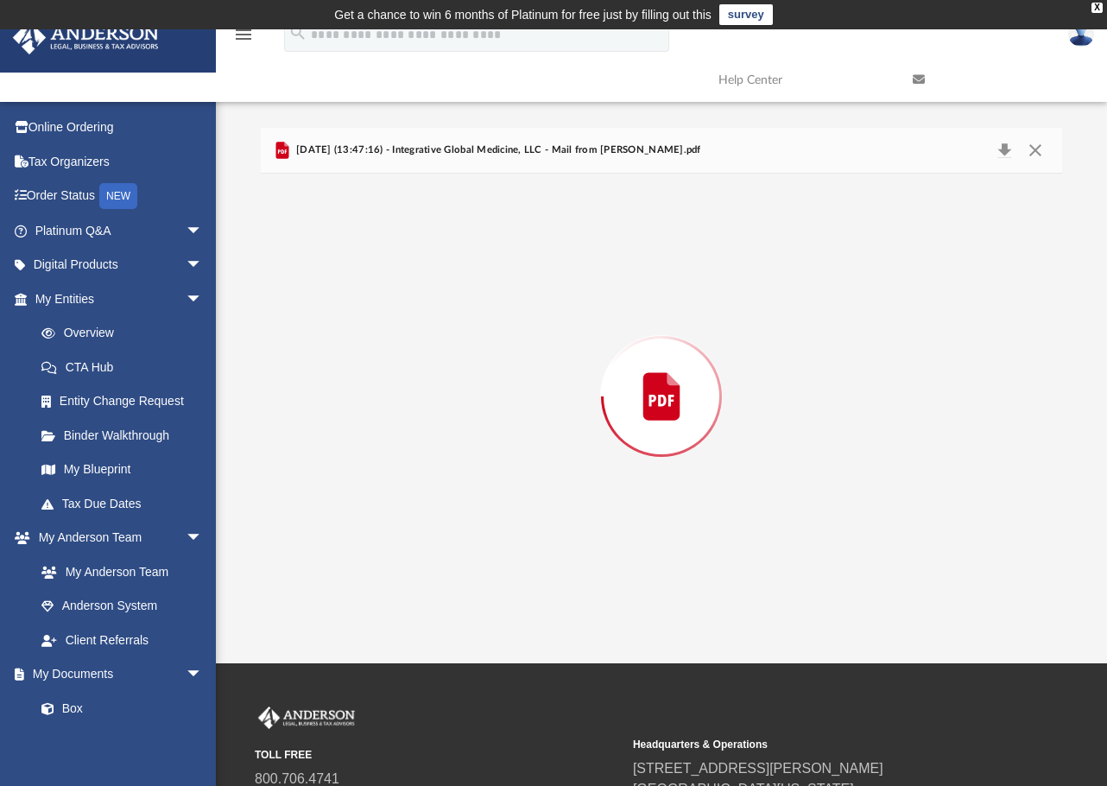 The height and width of the screenshot is (786, 1107). I want to click on img: User Pic, so click(1081, 34).